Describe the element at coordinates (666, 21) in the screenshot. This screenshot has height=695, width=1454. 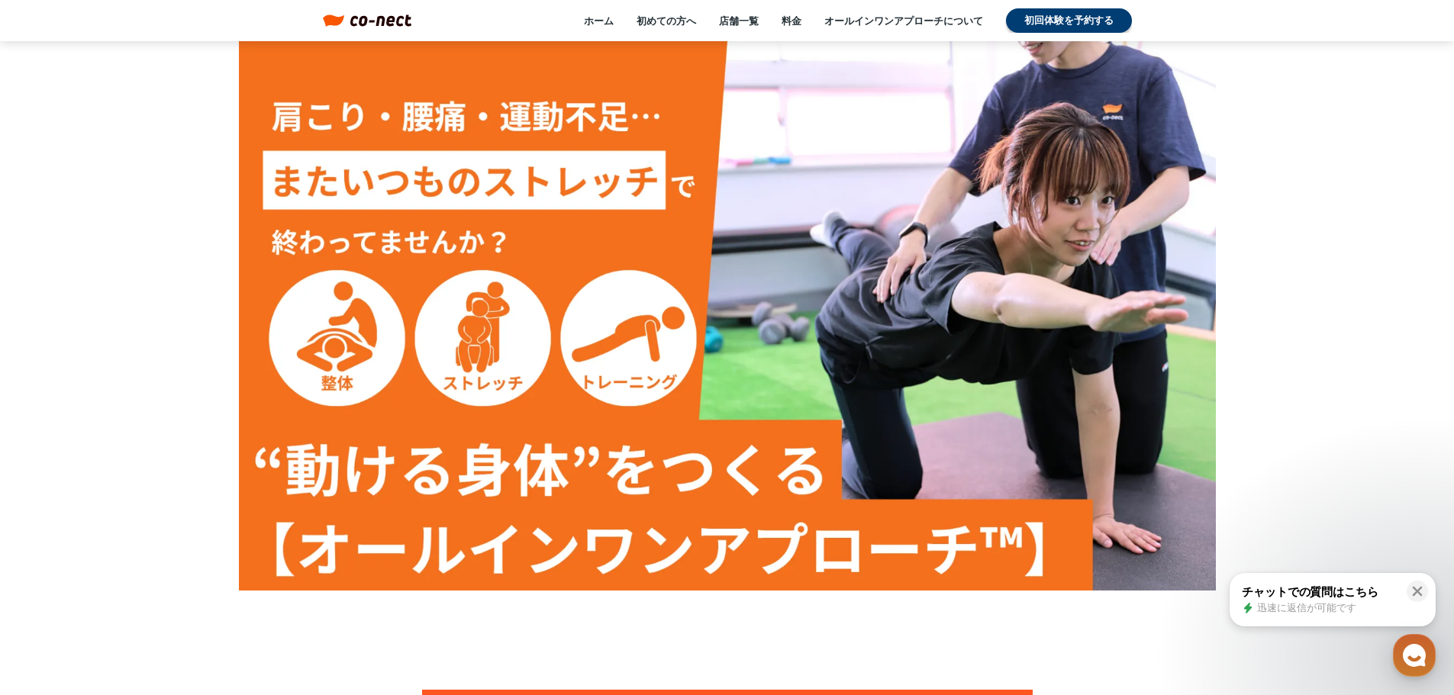
I see `a: 初めての方へ` at that location.